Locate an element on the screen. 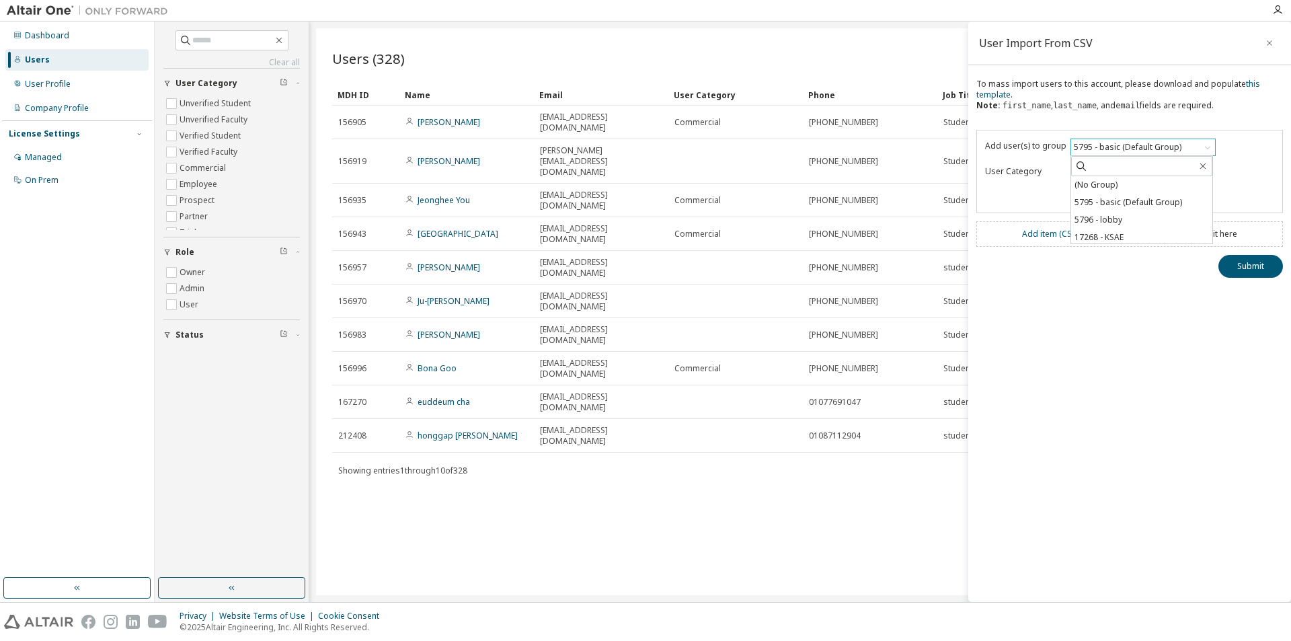 The height and width of the screenshot is (641, 1291). img: facebook.svg is located at coordinates (88, 621).